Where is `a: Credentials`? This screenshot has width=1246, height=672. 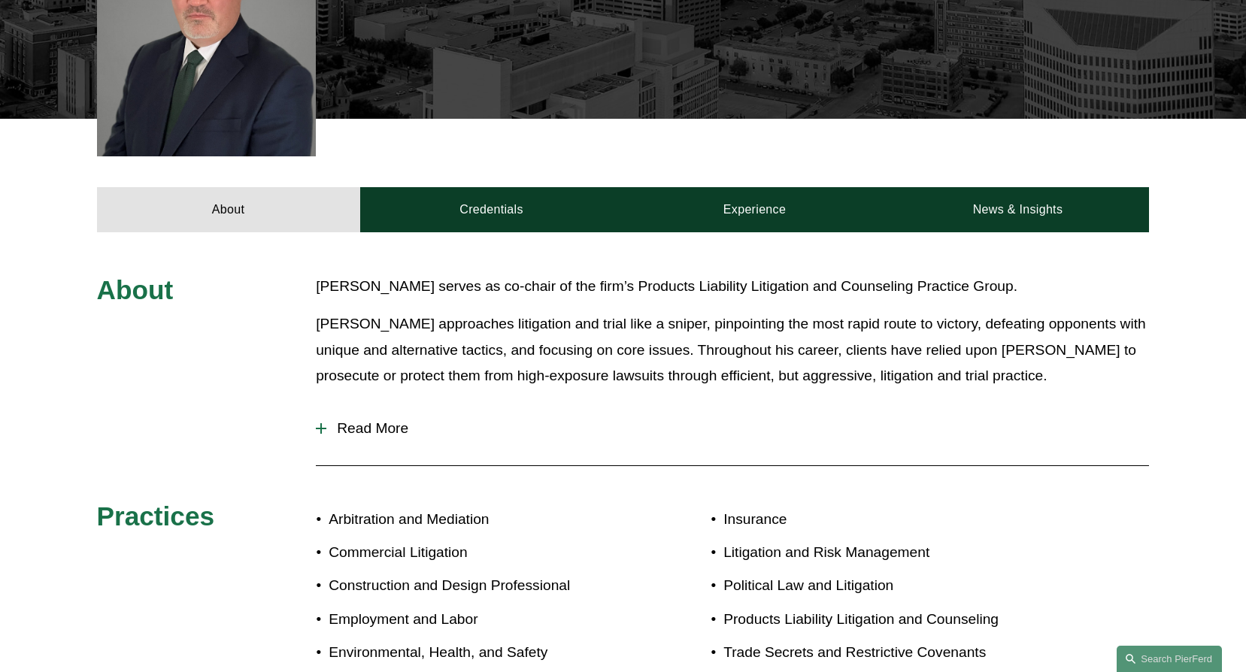
a: Credentials is located at coordinates (492, 210).